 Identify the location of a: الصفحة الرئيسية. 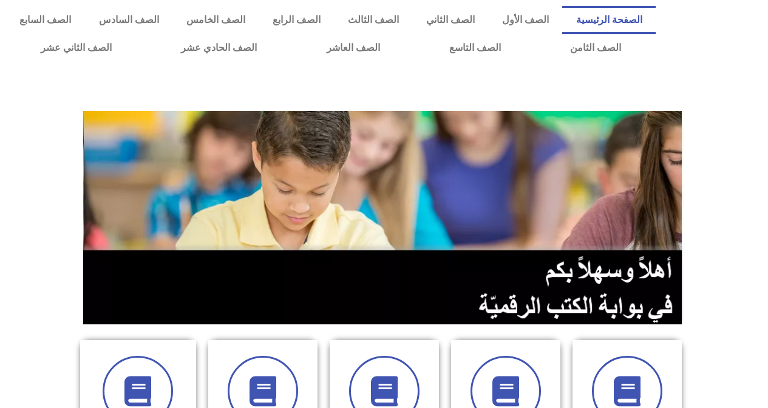
(609, 20).